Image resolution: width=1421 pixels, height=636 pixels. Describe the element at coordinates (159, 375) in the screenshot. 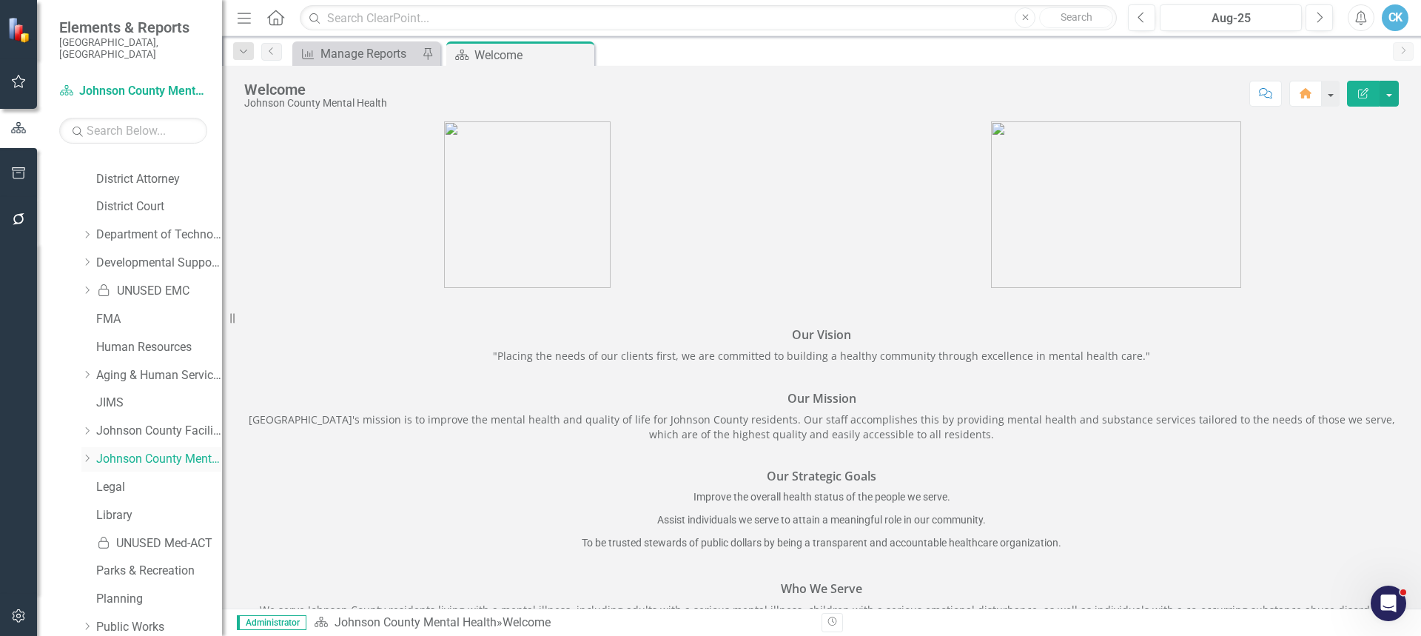

I see `a: Aging & Human Services` at that location.